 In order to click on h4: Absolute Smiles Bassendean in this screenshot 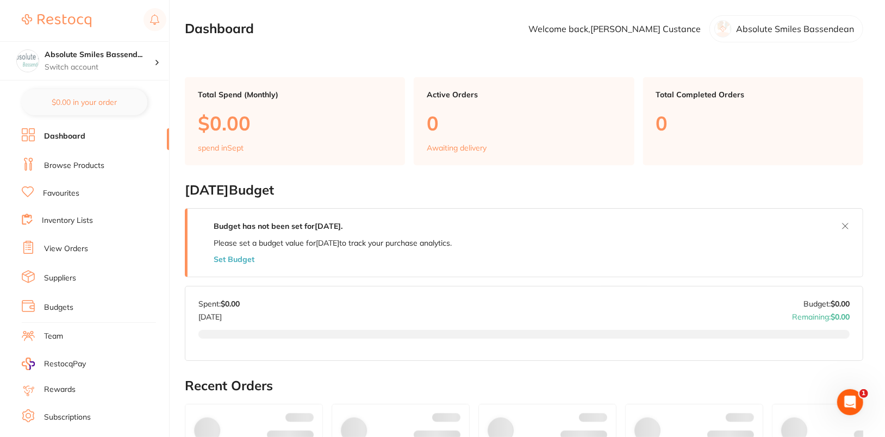, I will do `click(100, 55)`.